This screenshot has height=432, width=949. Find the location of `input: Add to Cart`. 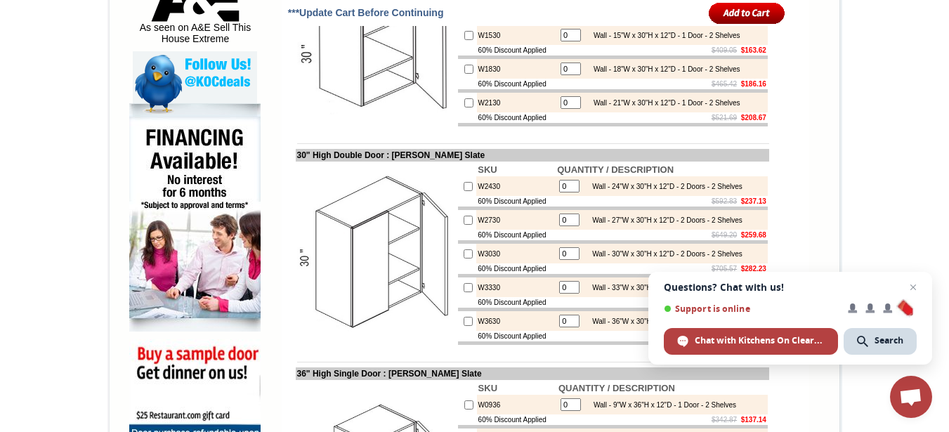

input: Add to Cart is located at coordinates (747, 13).